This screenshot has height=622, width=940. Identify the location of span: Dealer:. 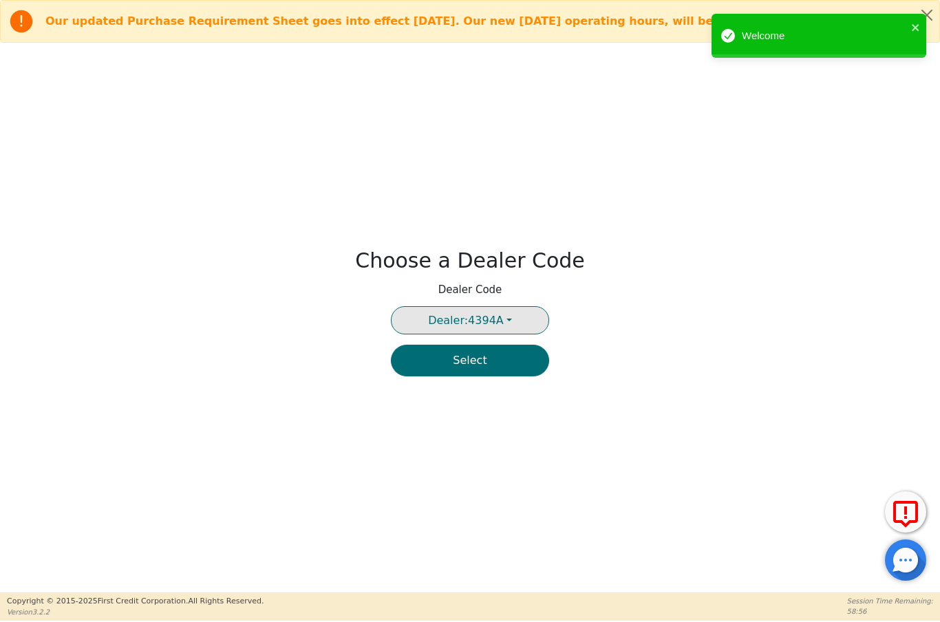
(448, 320).